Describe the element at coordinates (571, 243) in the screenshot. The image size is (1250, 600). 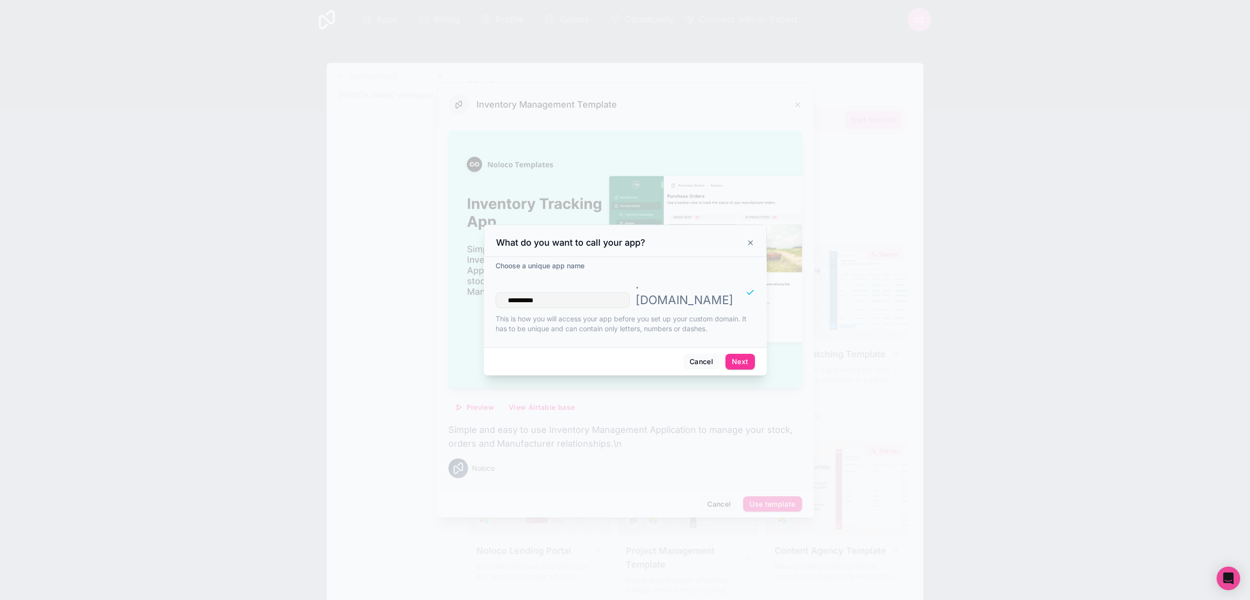
I see `h3: What do you want to call your app?` at that location.